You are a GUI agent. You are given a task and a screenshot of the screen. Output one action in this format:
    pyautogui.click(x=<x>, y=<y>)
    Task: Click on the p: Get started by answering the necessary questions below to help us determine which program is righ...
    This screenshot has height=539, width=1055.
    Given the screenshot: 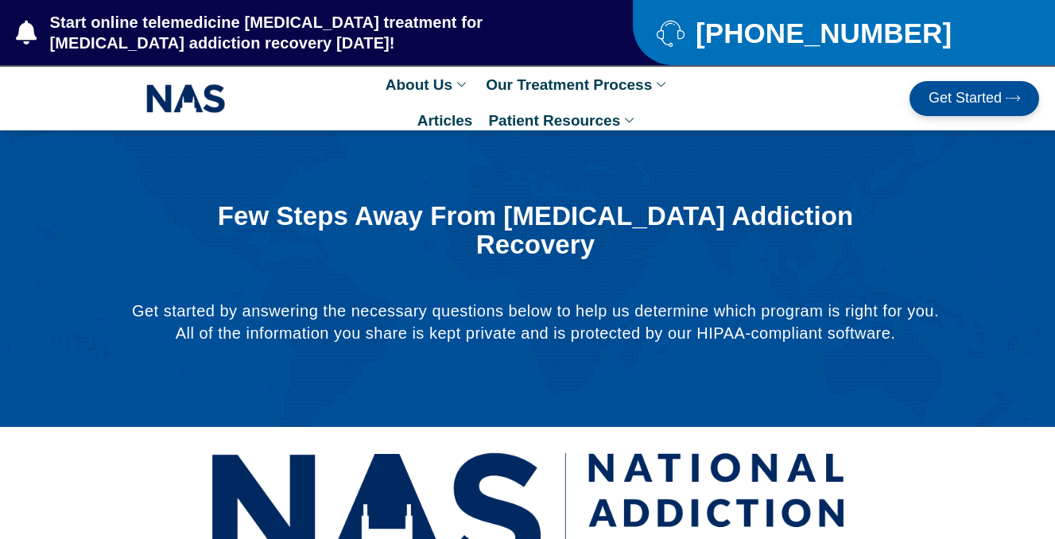 What is the action you would take?
    pyautogui.click(x=535, y=322)
    